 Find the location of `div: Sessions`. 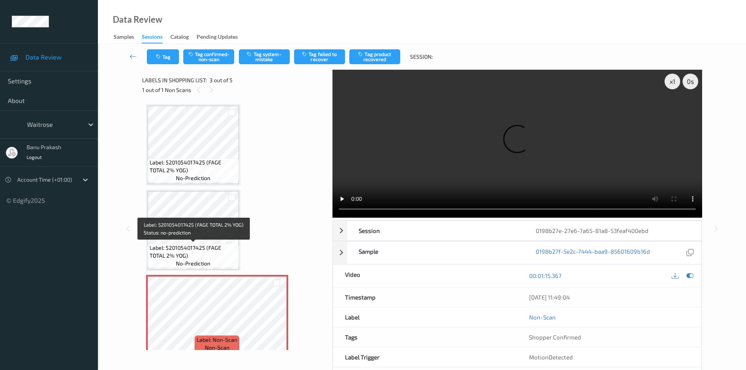

div: Sessions is located at coordinates (152, 38).